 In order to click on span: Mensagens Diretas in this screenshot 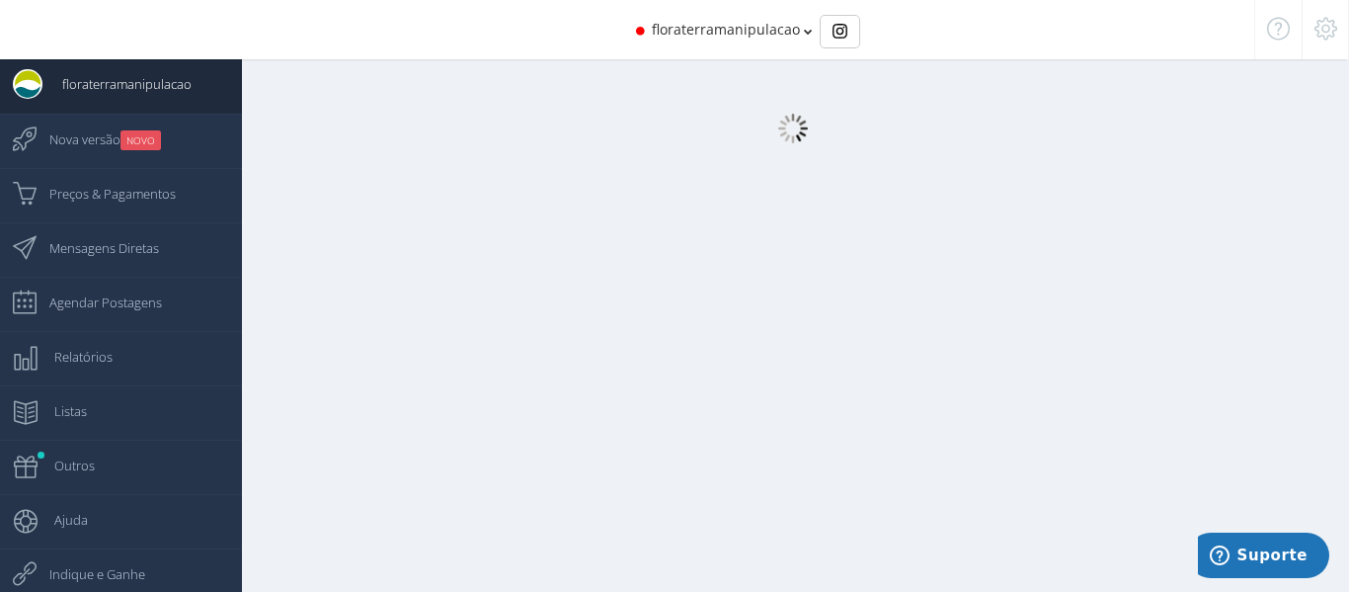, I will do `click(94, 248)`.